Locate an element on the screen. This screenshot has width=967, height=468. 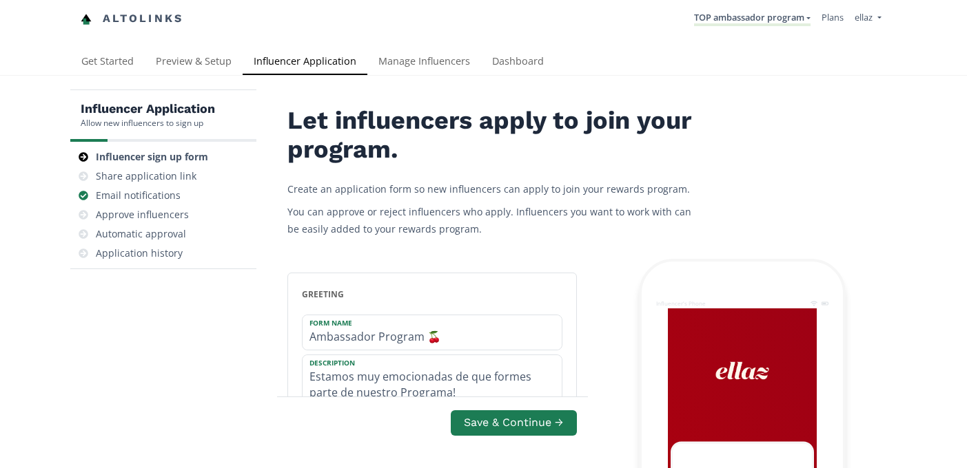
span: ellaz is located at coordinates (863, 17).